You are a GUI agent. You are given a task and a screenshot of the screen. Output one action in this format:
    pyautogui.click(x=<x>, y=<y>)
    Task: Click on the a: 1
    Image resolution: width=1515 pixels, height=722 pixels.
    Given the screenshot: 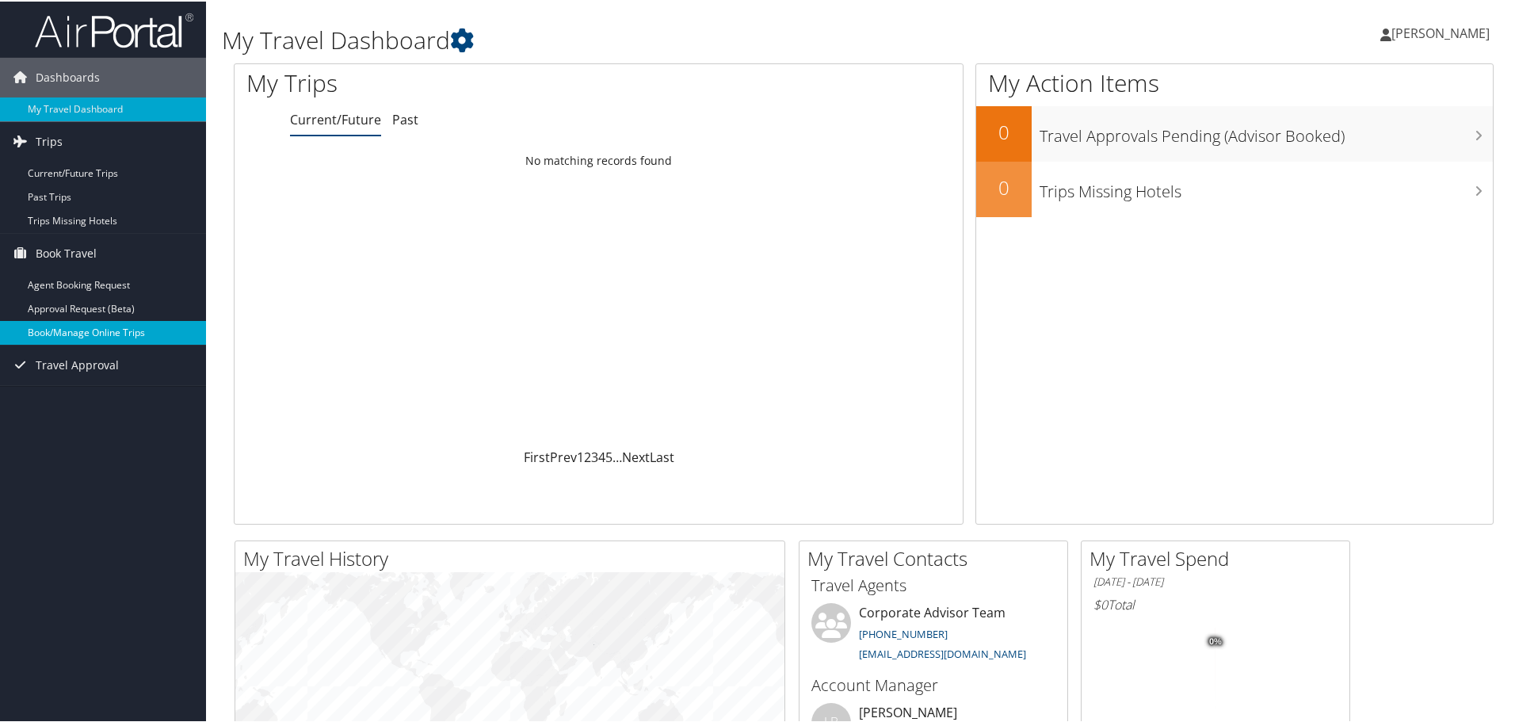 What is the action you would take?
    pyautogui.click(x=580, y=456)
    